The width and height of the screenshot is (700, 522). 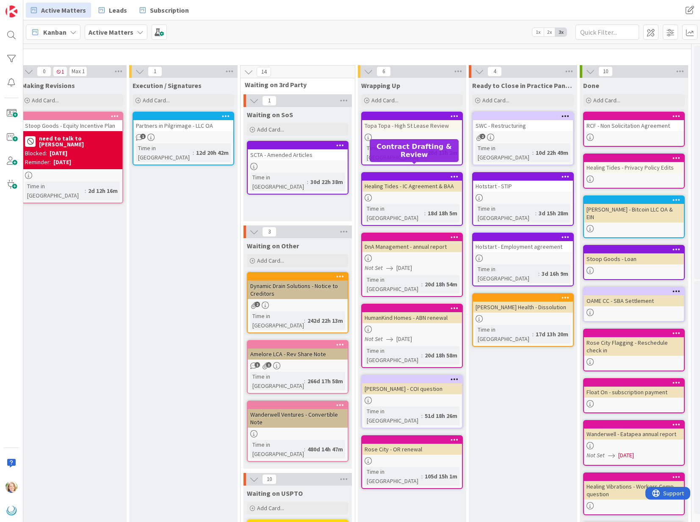 What do you see at coordinates (561, 32) in the screenshot?
I see `span: 3x` at bounding box center [561, 32].